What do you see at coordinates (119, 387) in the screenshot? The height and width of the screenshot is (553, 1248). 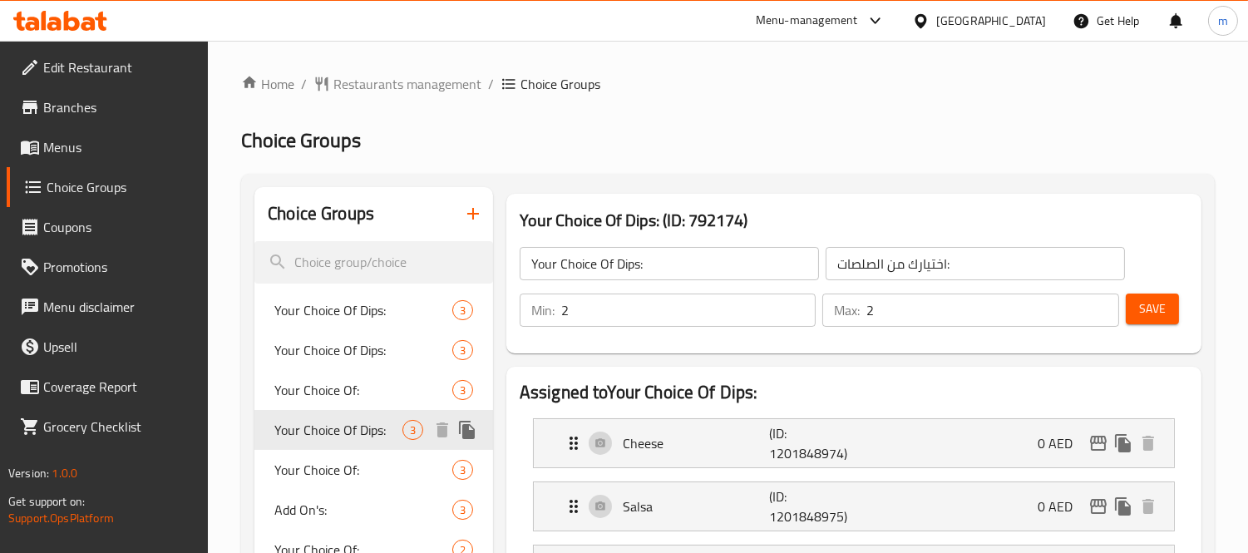 I see `span: Coverage Report` at bounding box center [119, 387].